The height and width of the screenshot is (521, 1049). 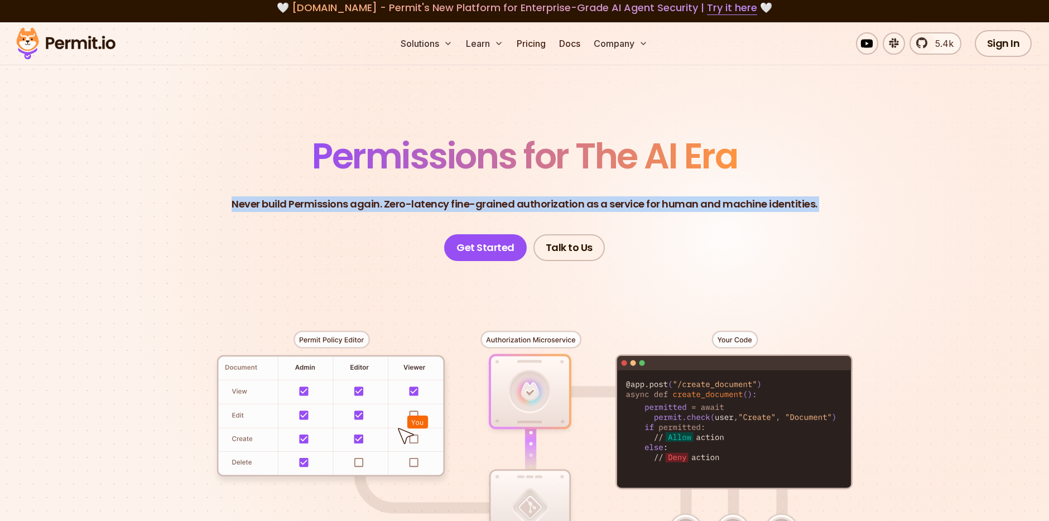 I want to click on button: Company, so click(x=621, y=44).